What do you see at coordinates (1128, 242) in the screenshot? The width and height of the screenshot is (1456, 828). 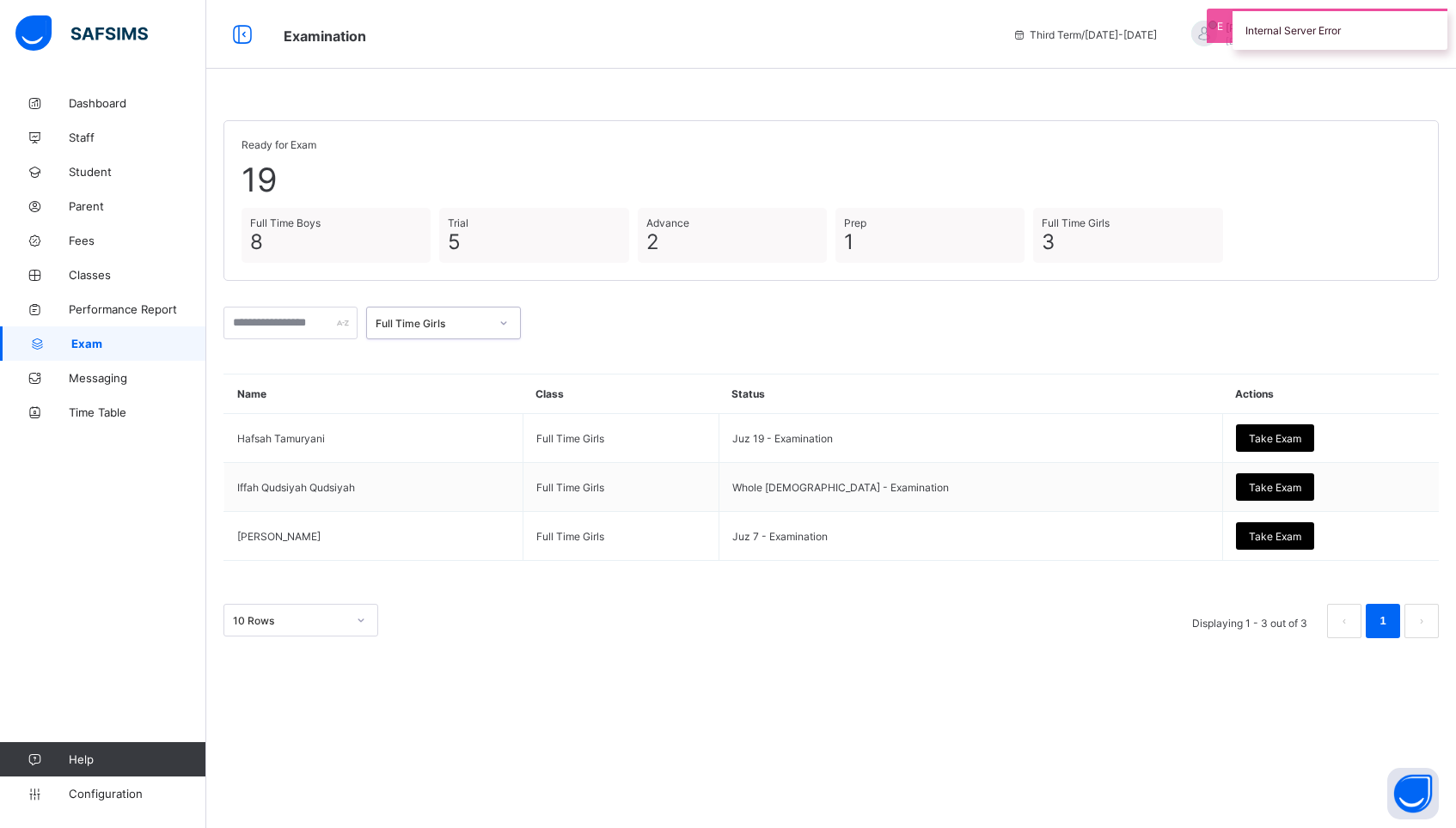 I see `span: 3` at bounding box center [1128, 242].